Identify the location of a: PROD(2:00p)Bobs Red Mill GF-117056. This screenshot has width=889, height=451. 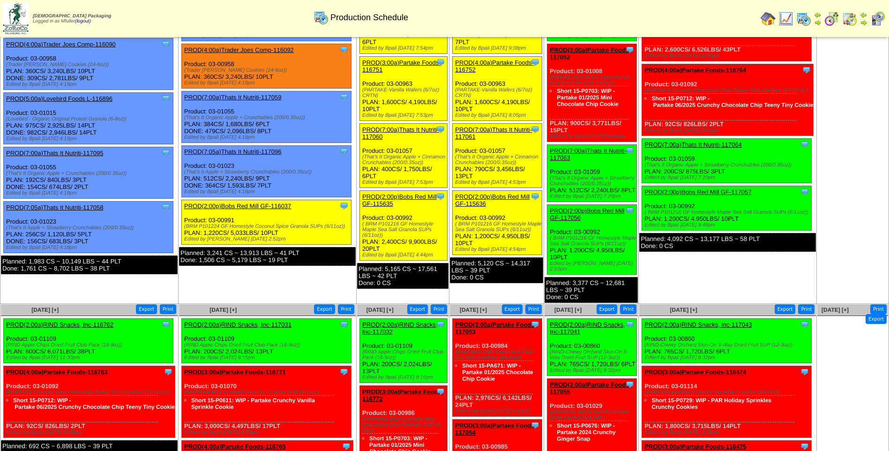
(587, 214).